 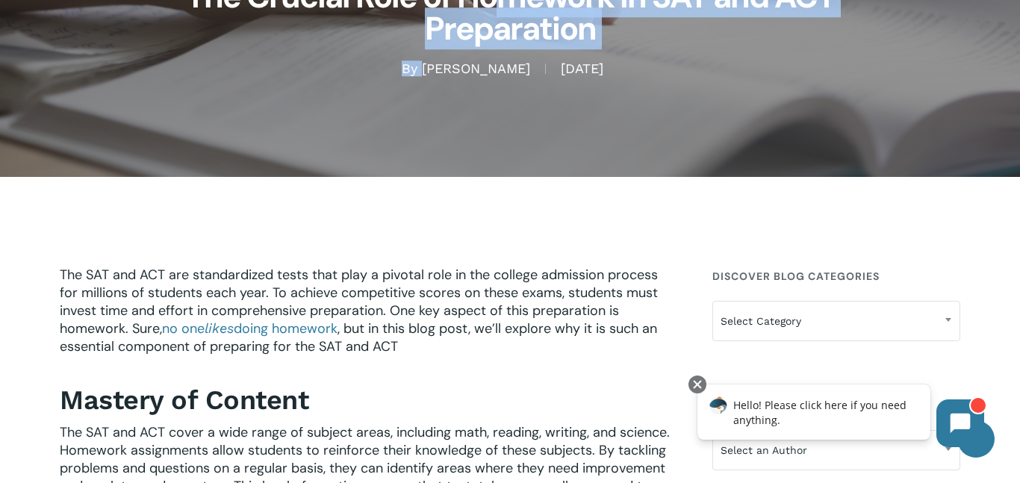 I want to click on span: likes, so click(x=219, y=328).